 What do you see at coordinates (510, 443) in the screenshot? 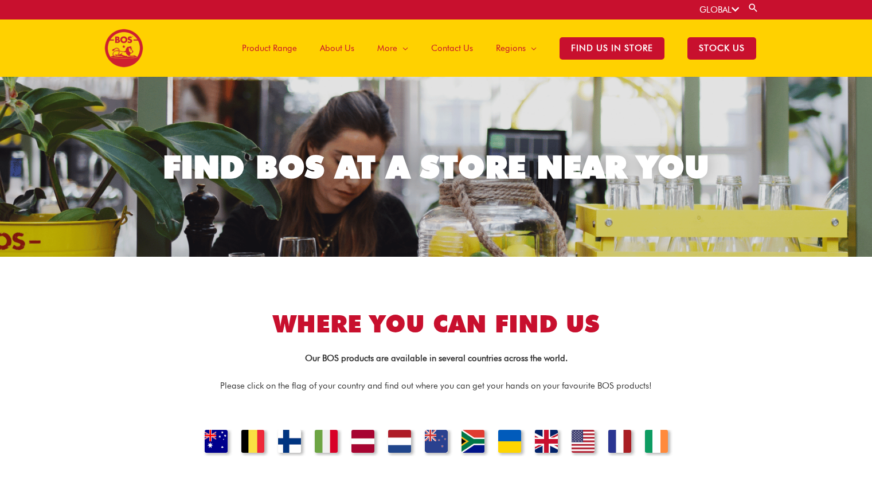
I see `a: UKRAINE` at bounding box center [510, 443].